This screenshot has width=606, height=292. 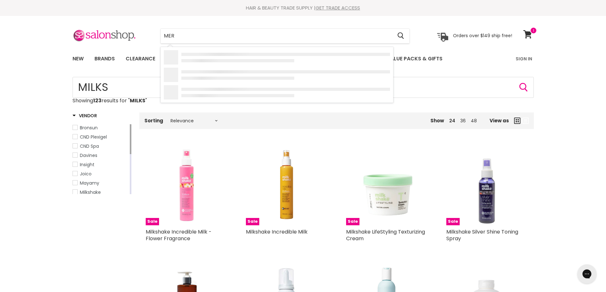 What do you see at coordinates (140, 59) in the screenshot?
I see `a: Clearance` at bounding box center [140, 59].